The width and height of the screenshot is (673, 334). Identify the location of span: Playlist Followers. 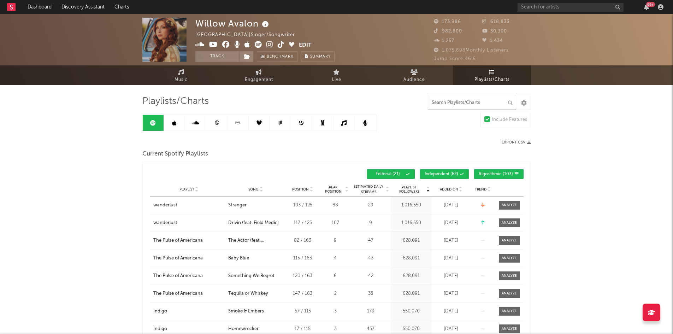
(409, 189).